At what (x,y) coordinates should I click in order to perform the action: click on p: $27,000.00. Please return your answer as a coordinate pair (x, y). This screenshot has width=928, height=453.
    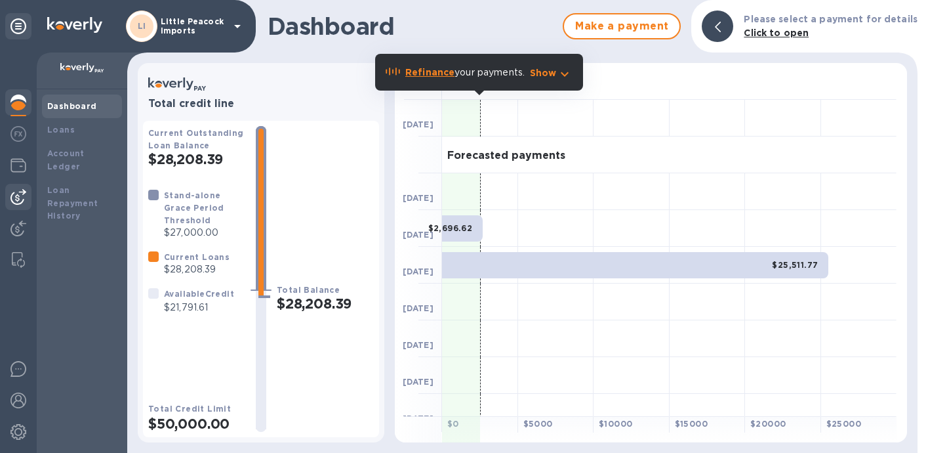
    Looking at the image, I should click on (205, 232).